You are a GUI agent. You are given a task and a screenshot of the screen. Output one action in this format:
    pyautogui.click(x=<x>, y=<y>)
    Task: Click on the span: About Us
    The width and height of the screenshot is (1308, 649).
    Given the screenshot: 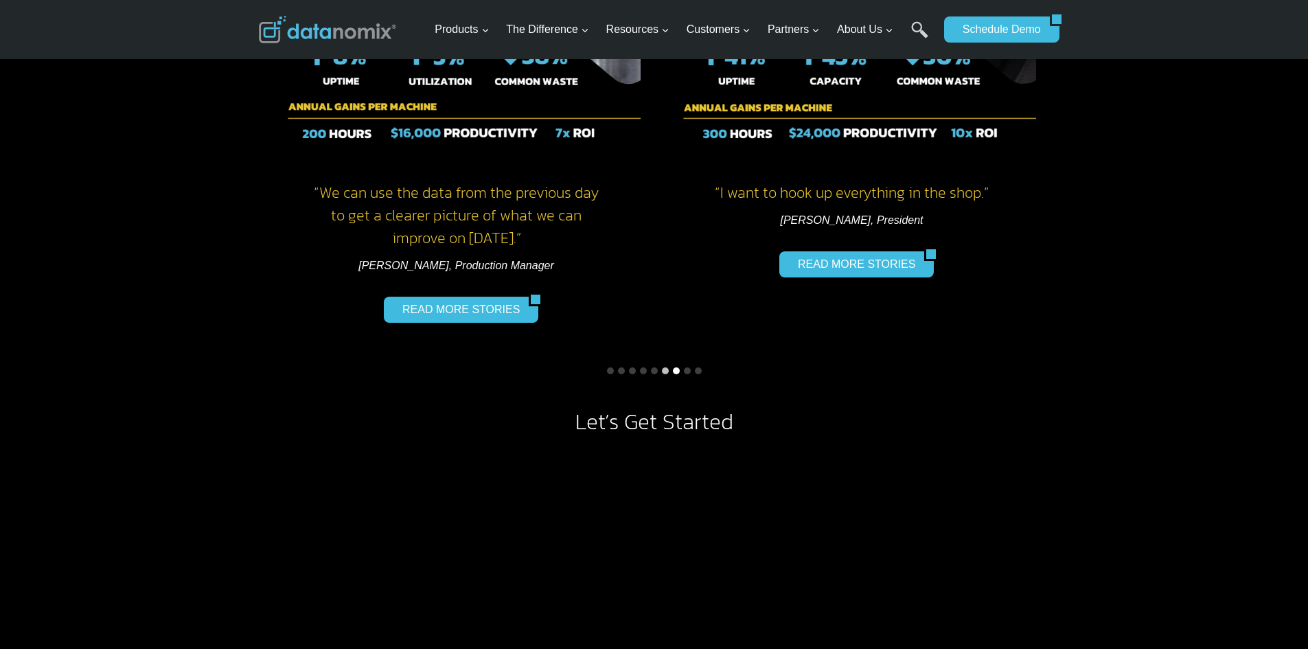 What is the action you would take?
    pyautogui.click(x=865, y=30)
    